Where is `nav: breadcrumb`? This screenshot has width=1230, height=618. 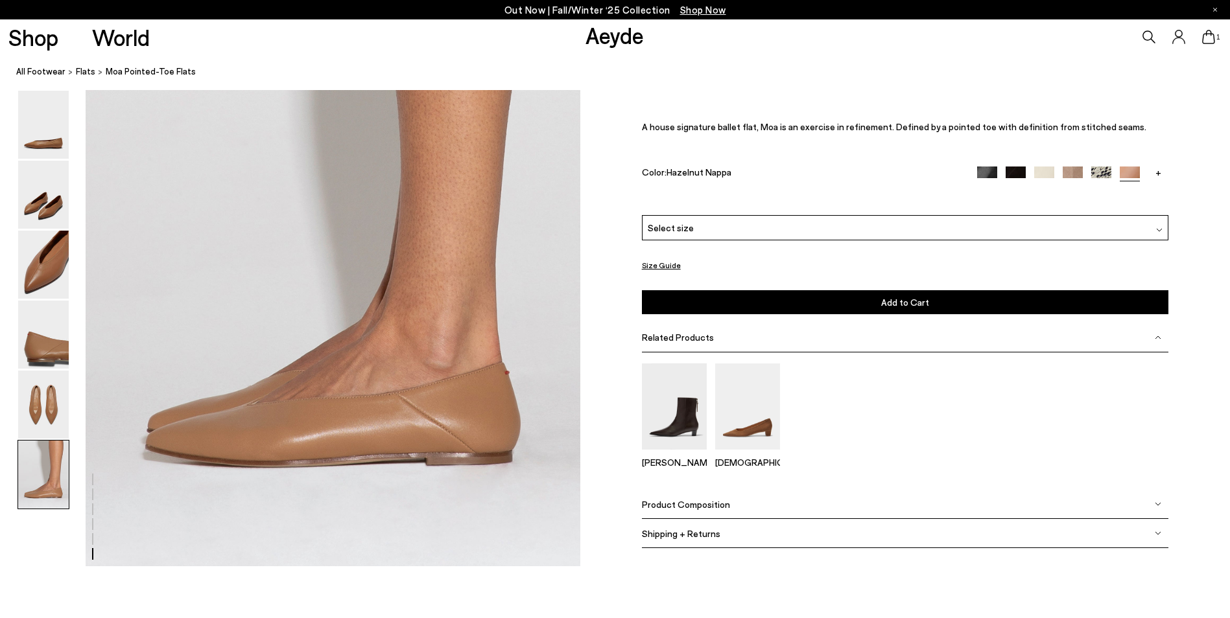 nav: breadcrumb is located at coordinates (623, 72).